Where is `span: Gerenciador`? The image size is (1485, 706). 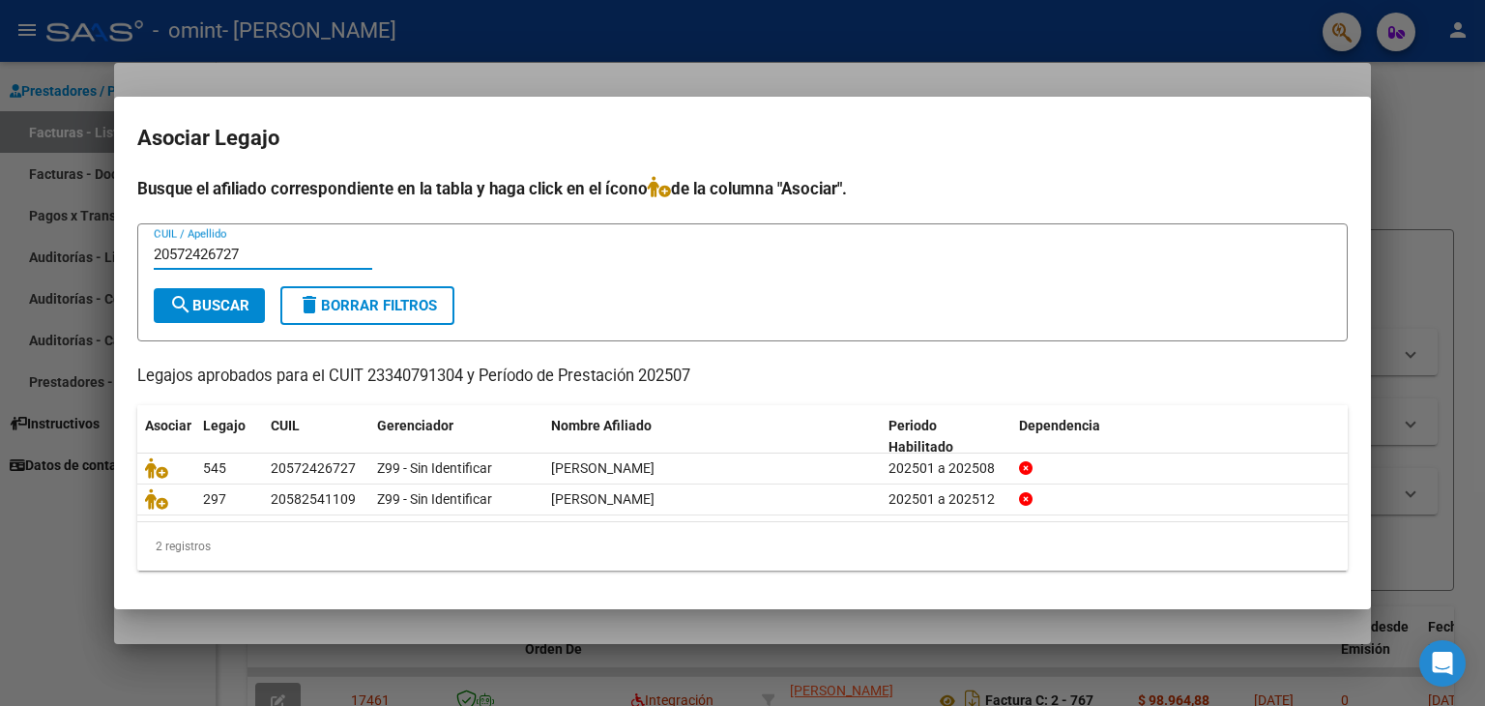
span: Gerenciador is located at coordinates (415, 425).